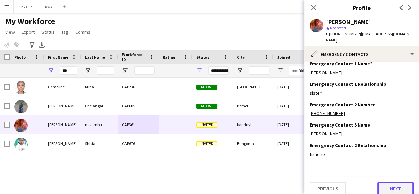 Image resolution: width=419 pixels, height=194 pixels. I want to click on input: City Filter Input, so click(259, 71).